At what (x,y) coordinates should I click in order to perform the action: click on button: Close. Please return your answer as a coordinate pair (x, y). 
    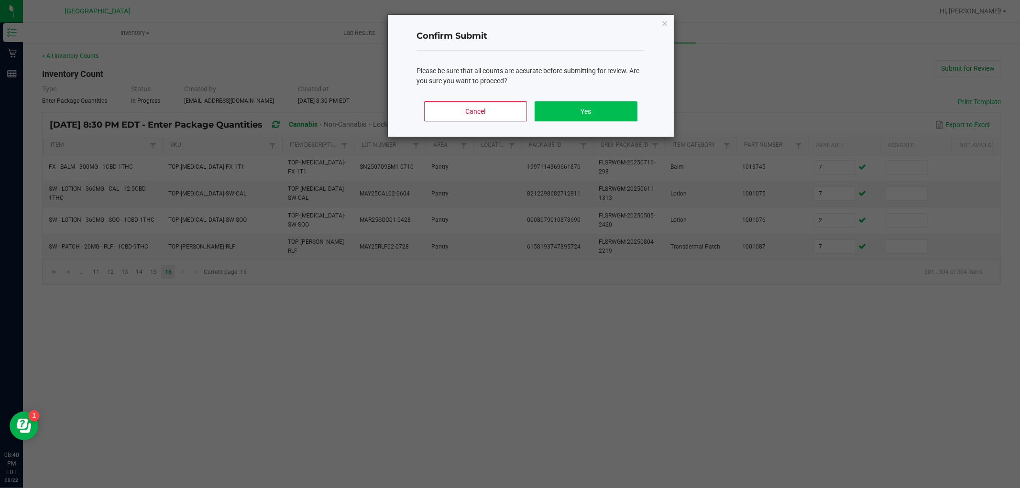
    Looking at the image, I should click on (665, 23).